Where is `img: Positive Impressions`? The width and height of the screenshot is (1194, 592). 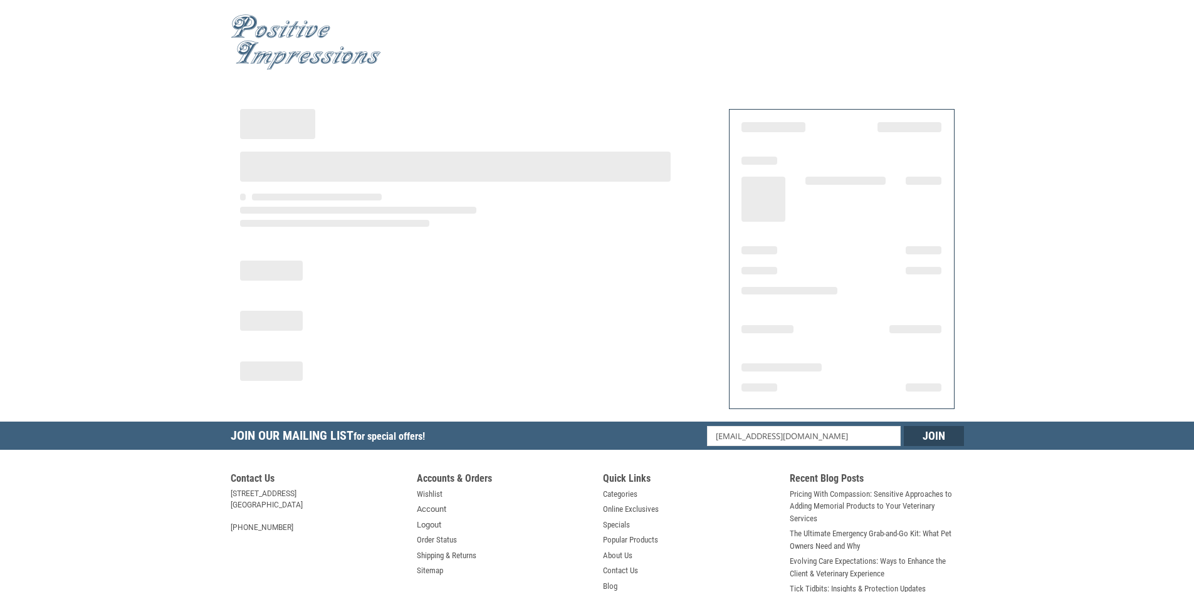 img: Positive Impressions is located at coordinates (306, 42).